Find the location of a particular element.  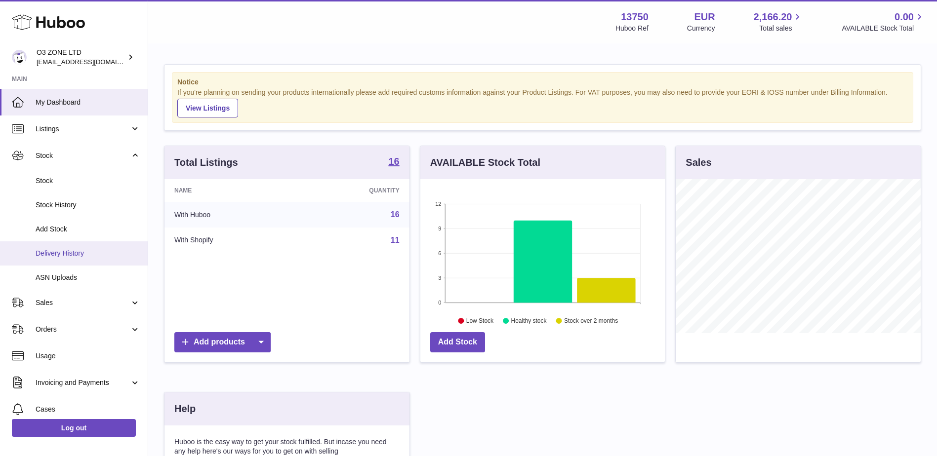

text: 9 is located at coordinates (439, 229).